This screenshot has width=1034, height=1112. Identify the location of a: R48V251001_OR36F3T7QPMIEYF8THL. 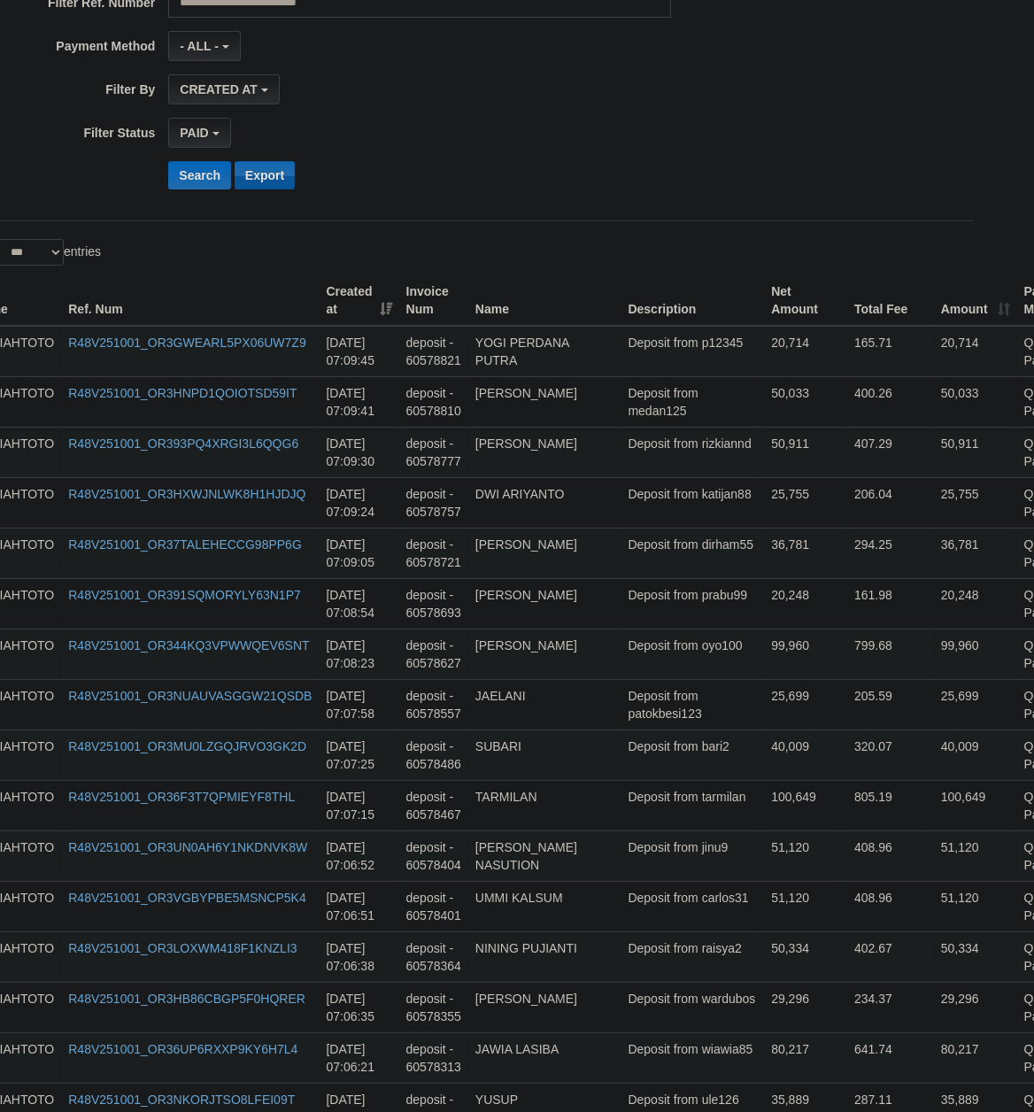
(182, 797).